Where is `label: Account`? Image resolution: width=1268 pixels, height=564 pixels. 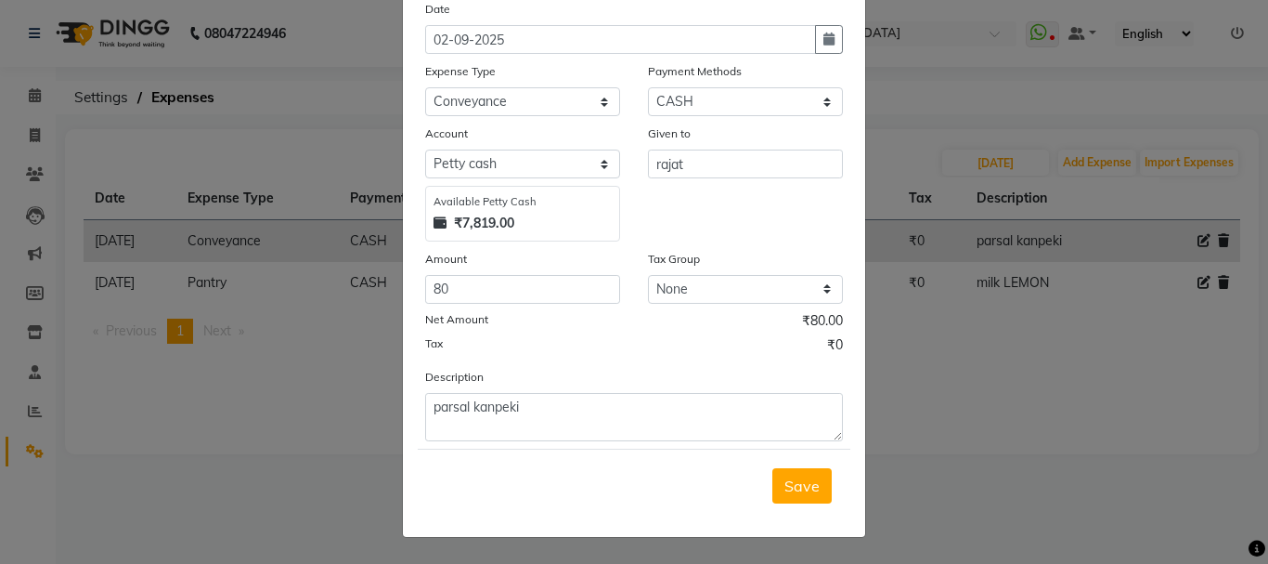
label: Account is located at coordinates (447, 134).